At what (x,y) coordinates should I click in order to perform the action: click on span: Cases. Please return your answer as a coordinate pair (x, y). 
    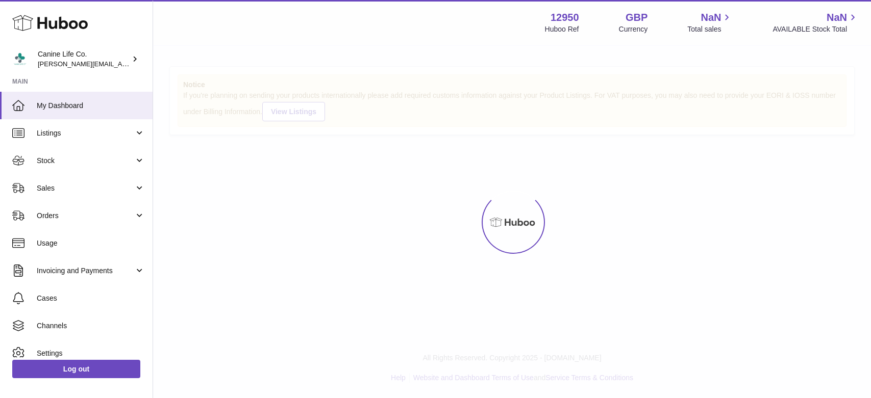
    Looking at the image, I should click on (91, 298).